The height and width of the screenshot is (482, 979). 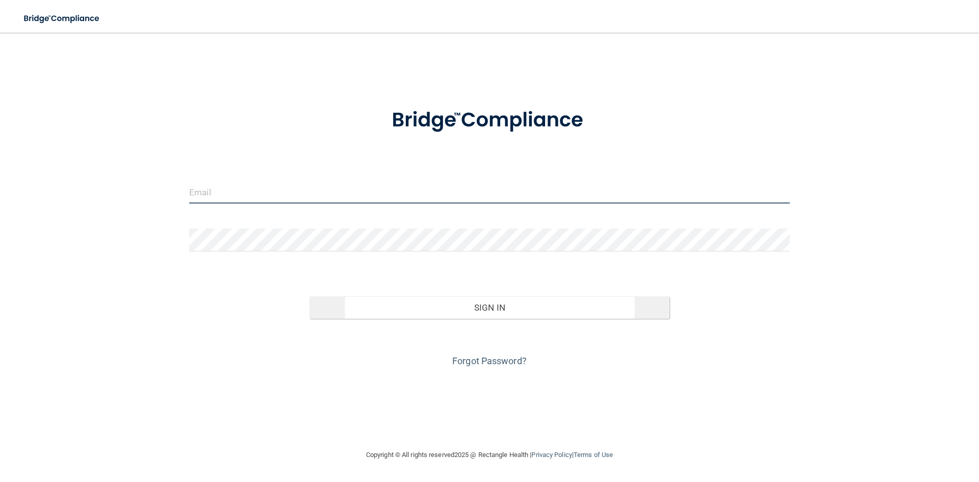 What do you see at coordinates (551, 454) in the screenshot?
I see `a: Privacy Policy` at bounding box center [551, 454].